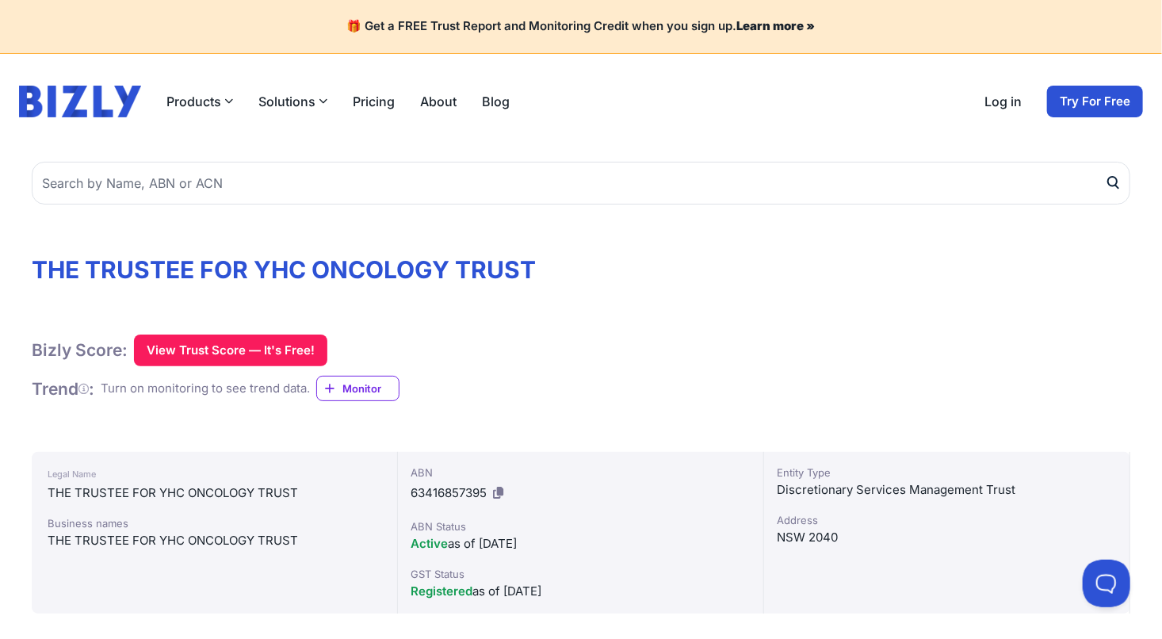  Describe the element at coordinates (946, 520) in the screenshot. I see `div: Address` at that location.